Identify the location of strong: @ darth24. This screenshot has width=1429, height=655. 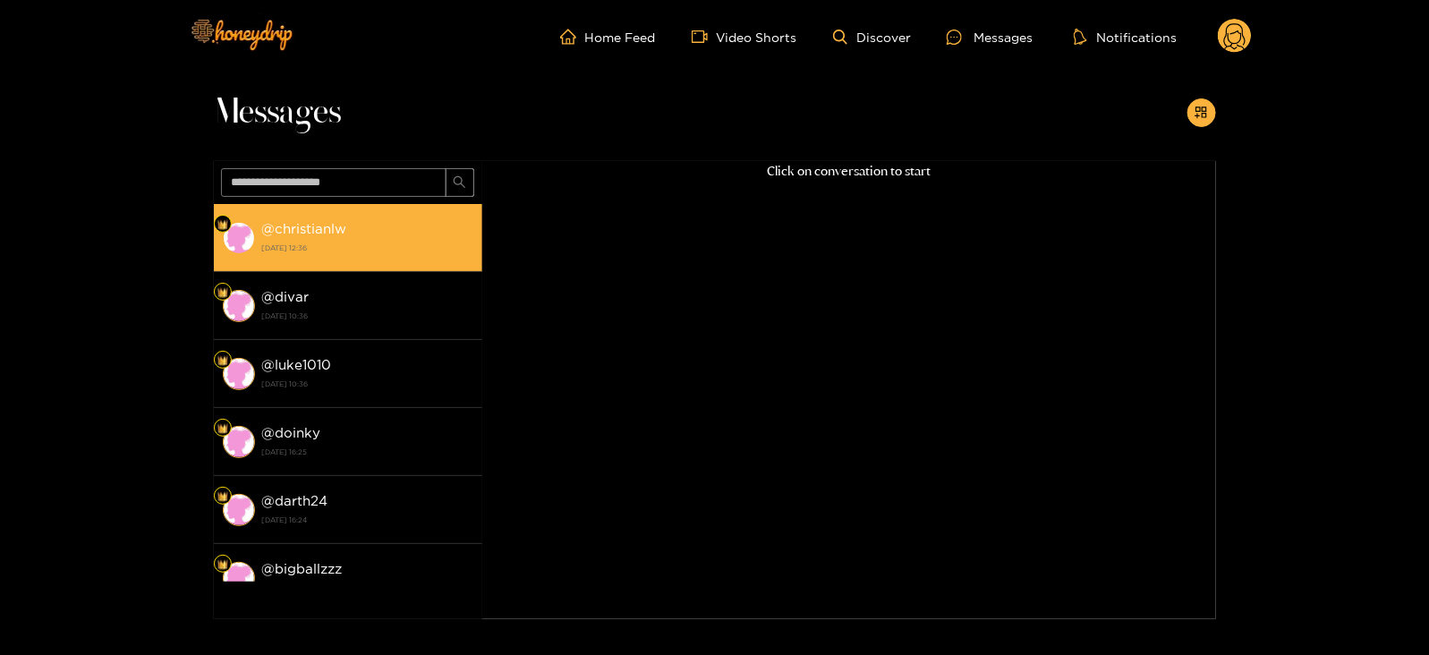
(295, 500).